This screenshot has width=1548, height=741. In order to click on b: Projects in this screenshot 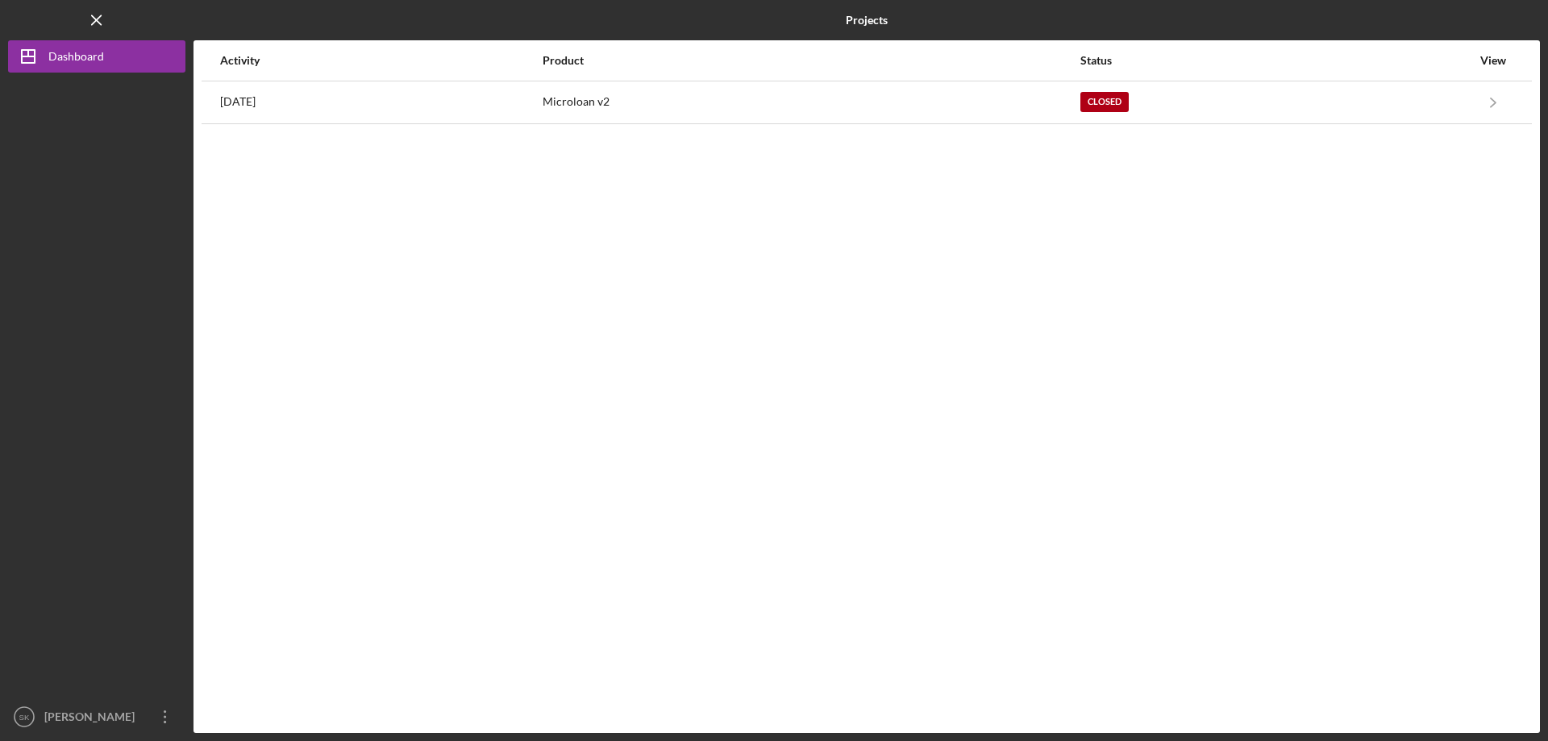, I will do `click(867, 20)`.